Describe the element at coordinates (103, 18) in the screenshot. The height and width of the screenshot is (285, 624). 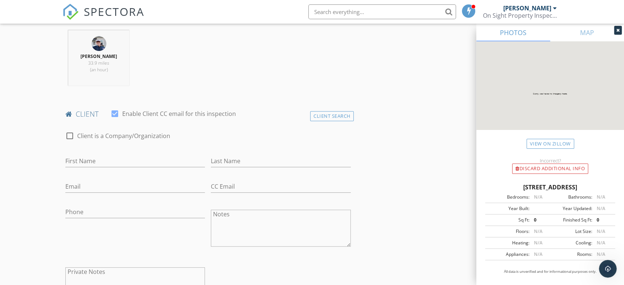
I see `a: SPECTORA` at that location.